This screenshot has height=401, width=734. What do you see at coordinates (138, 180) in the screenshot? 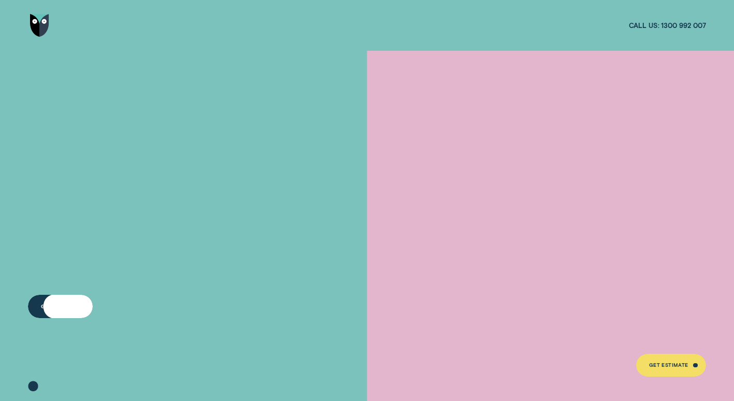
I see `h4: A LOAN THAT PUTS YOU IN CONTROL` at bounding box center [138, 180].